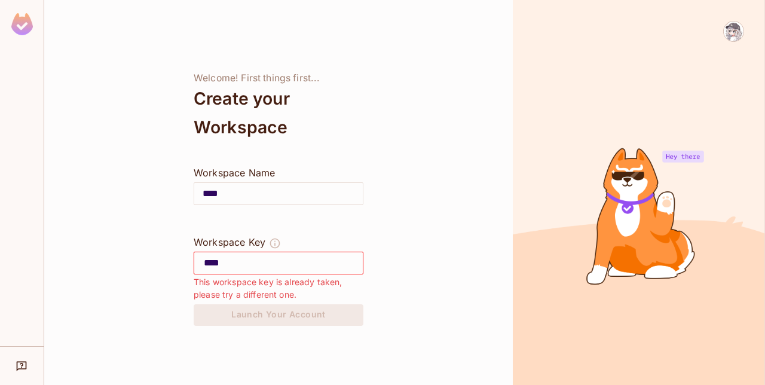 Image resolution: width=765 pixels, height=385 pixels. Describe the element at coordinates (22, 366) in the screenshot. I see `div: Help & Updates` at that location.